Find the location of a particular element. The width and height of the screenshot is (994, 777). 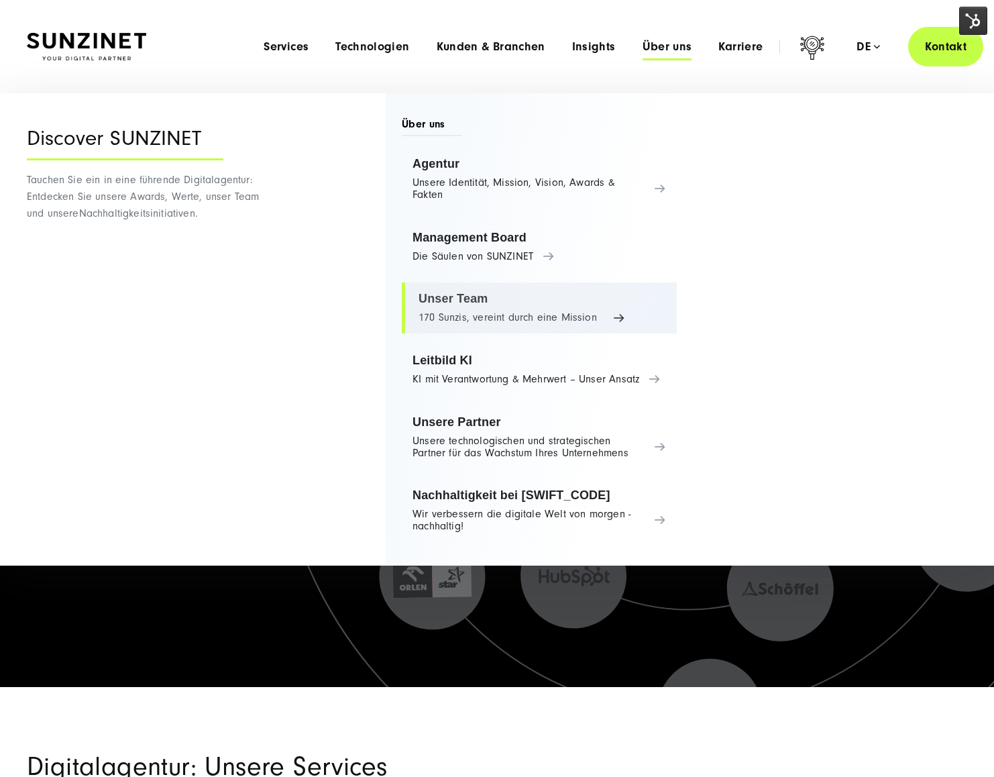

a: Unser Team 170 Sunzis, vereint durch eine Mission is located at coordinates (539, 308).